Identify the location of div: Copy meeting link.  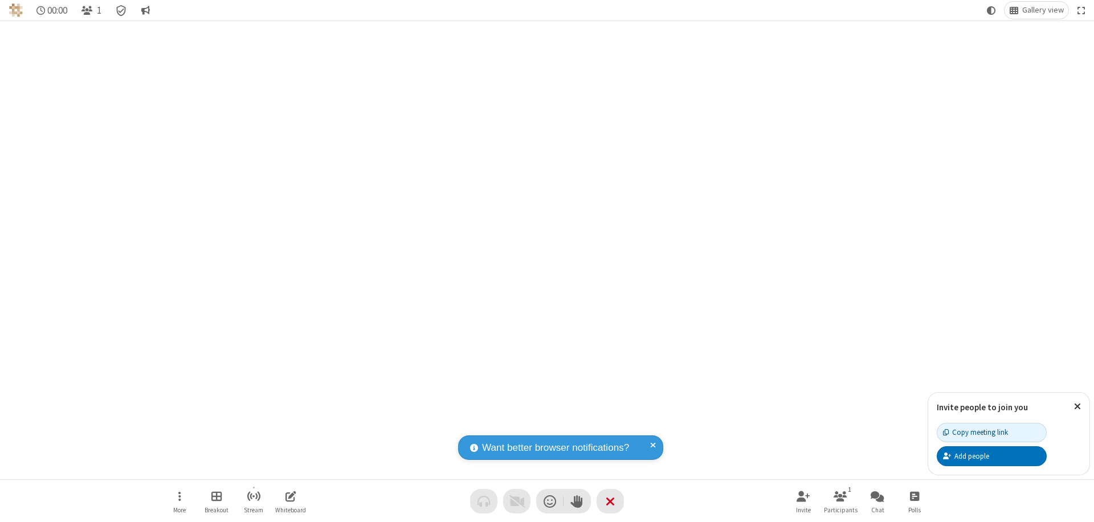
(976, 432).